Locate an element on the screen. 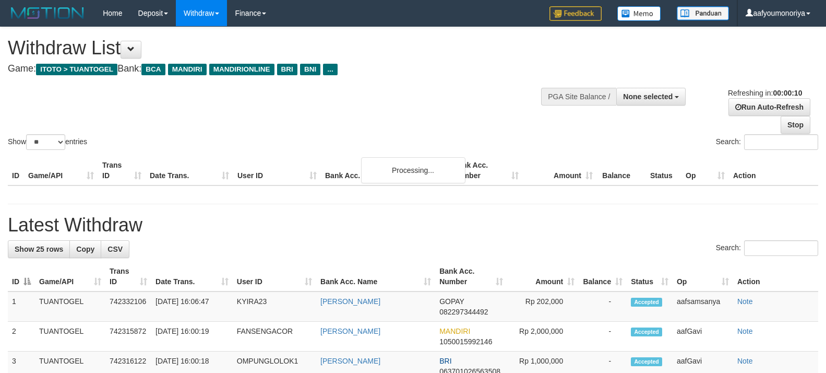  span: Copy 082297344492 to clipboard is located at coordinates (463, 312).